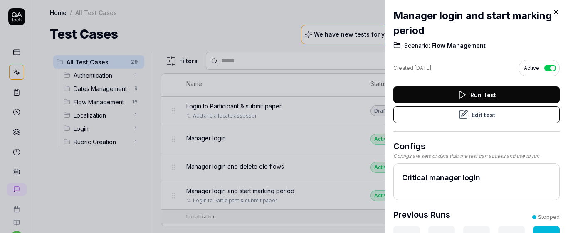 This screenshot has width=568, height=233. I want to click on h3: Configs, so click(477, 146).